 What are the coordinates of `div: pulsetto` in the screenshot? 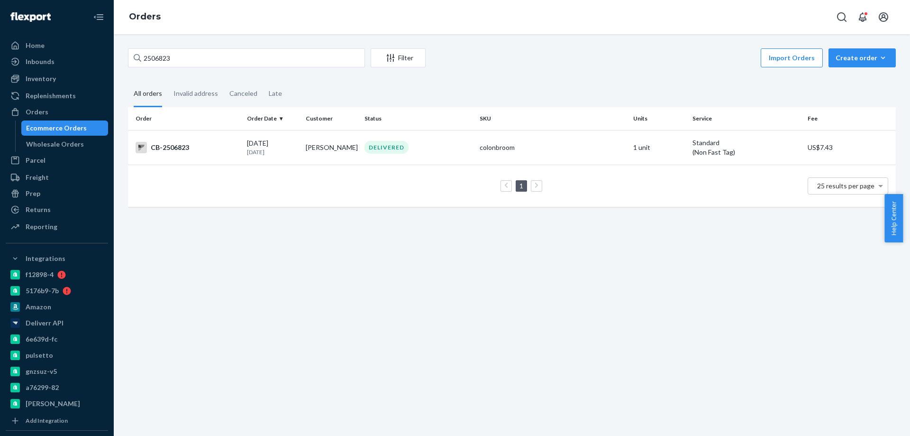 It's located at (39, 355).